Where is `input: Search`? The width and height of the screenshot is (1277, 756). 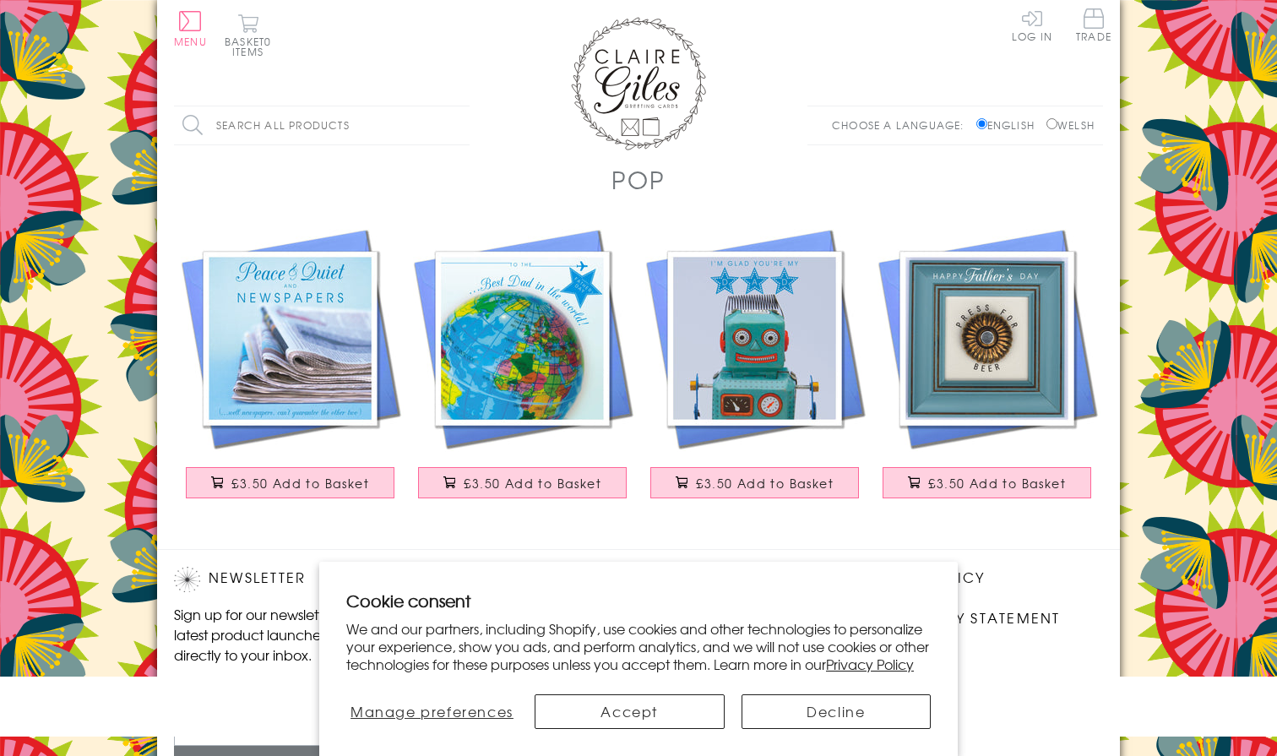 input: Search is located at coordinates (461, 125).